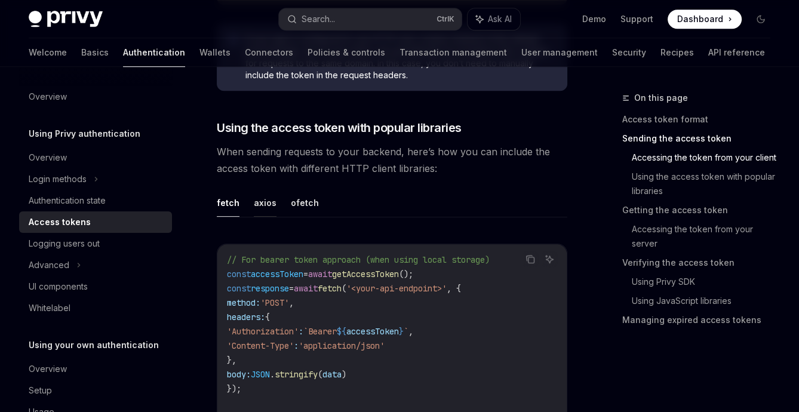 The width and height of the screenshot is (799, 412). What do you see at coordinates (57, 179) in the screenshot?
I see `div: Login methods` at bounding box center [57, 179].